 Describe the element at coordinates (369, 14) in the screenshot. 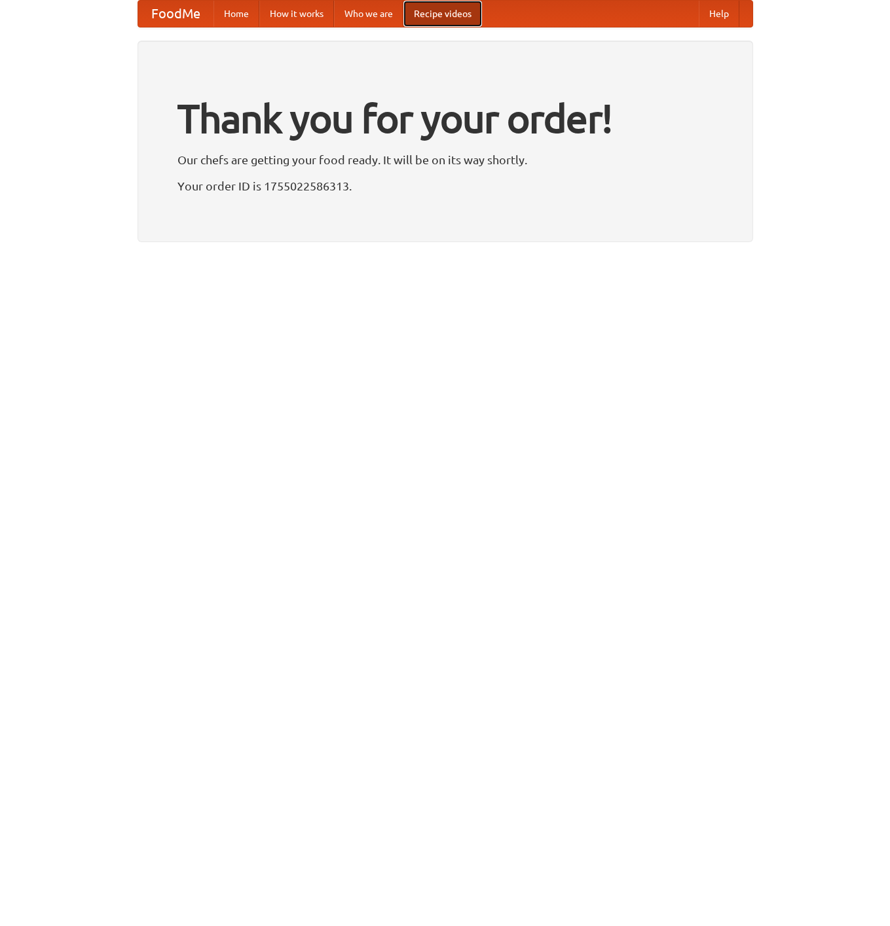

I see `a: Who we are` at that location.